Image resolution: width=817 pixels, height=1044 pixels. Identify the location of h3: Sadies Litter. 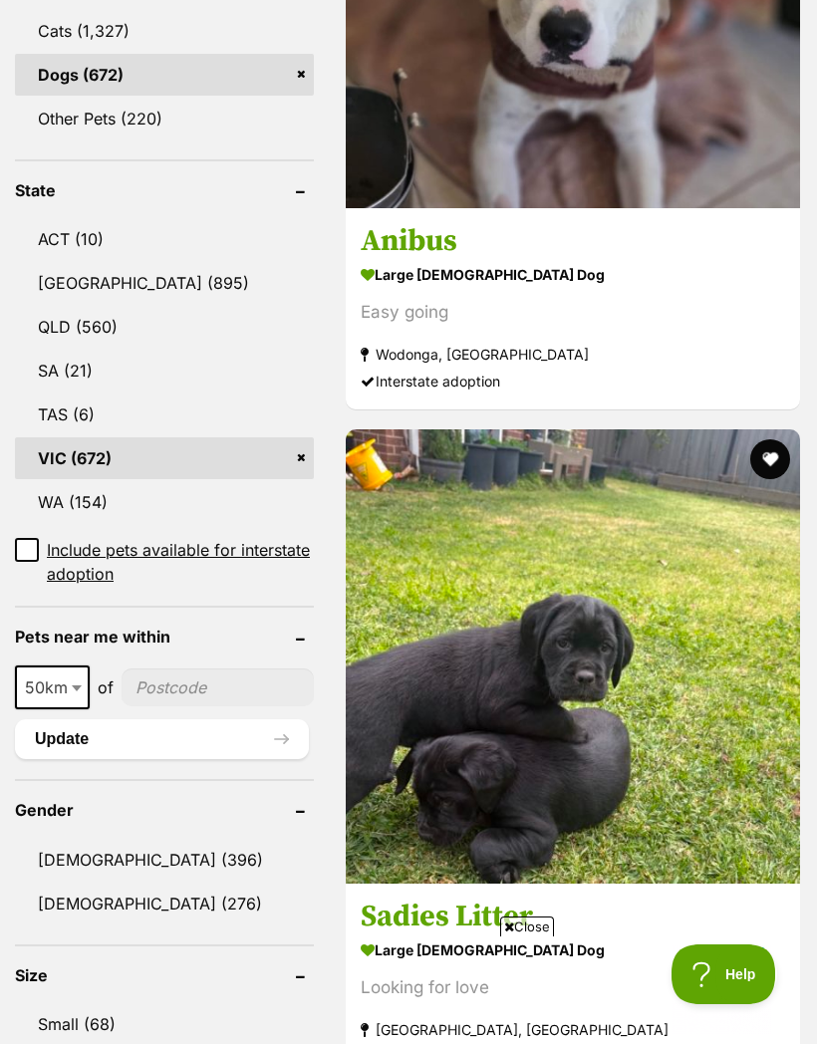
(573, 917).